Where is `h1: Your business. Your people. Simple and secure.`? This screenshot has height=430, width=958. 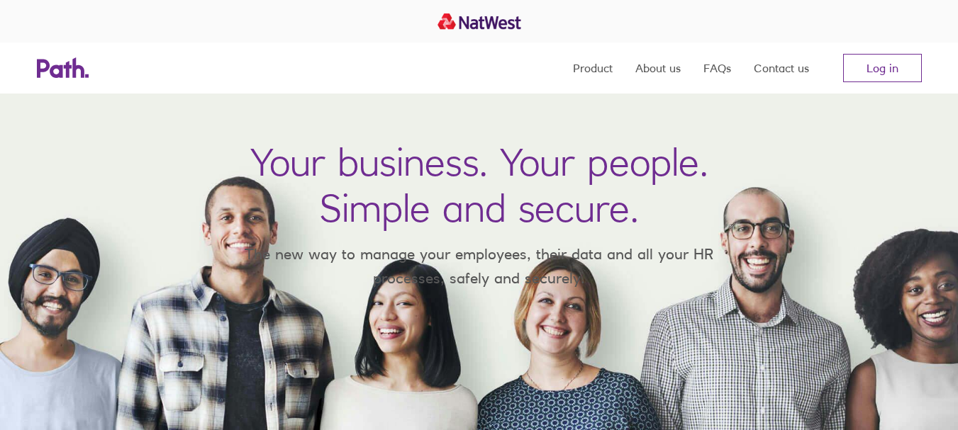
h1: Your business. Your people. Simple and secure. is located at coordinates (479, 185).